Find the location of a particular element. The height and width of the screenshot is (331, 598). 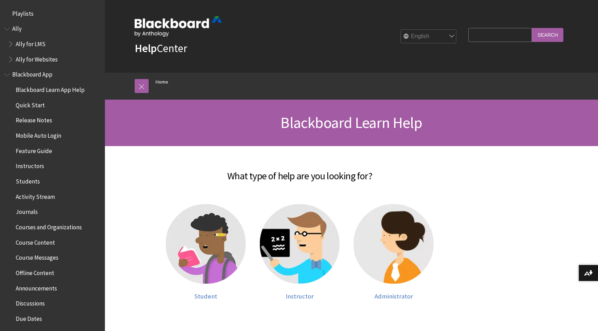

a: Home is located at coordinates (162, 82).